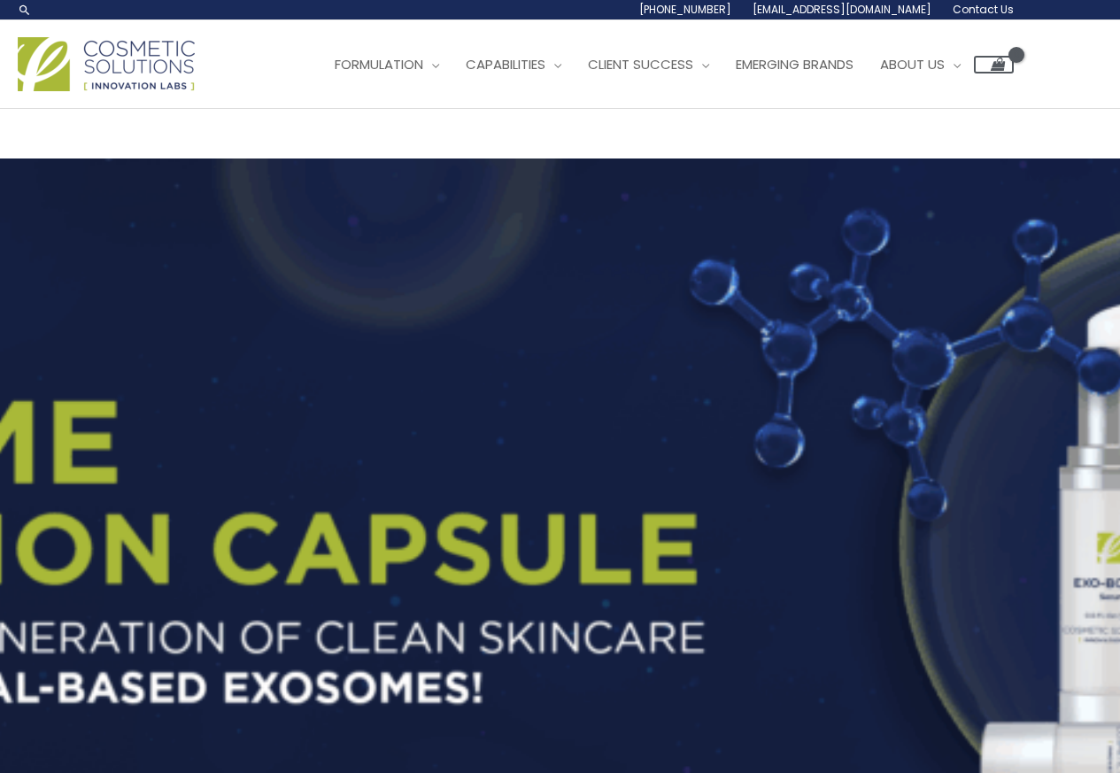  Describe the element at coordinates (983, 9) in the screenshot. I see `span: Contact Us` at that location.